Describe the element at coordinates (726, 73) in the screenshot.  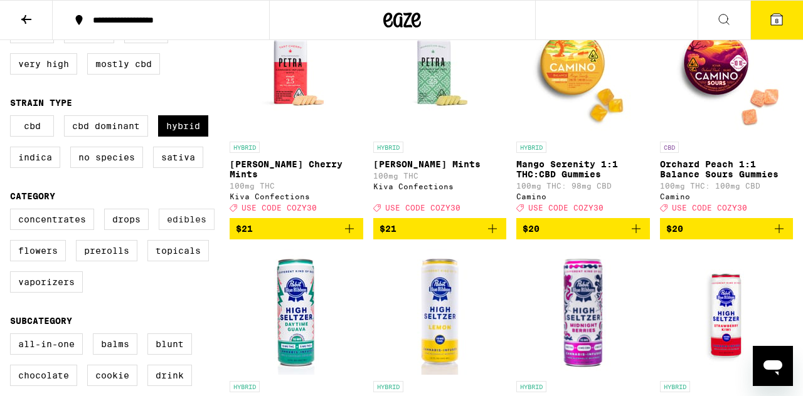
I see `img: Camino - Orchard Peach 1:1 Balance Sours Gummies` at that location.